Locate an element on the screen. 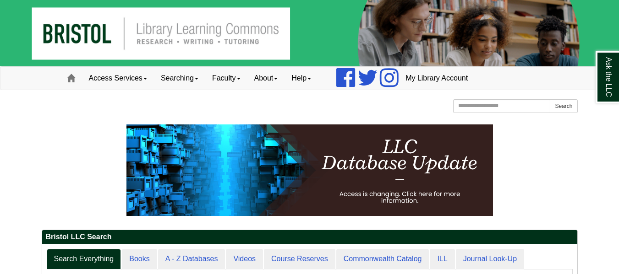 The height and width of the screenshot is (274, 619). a: ILL is located at coordinates (442, 259).